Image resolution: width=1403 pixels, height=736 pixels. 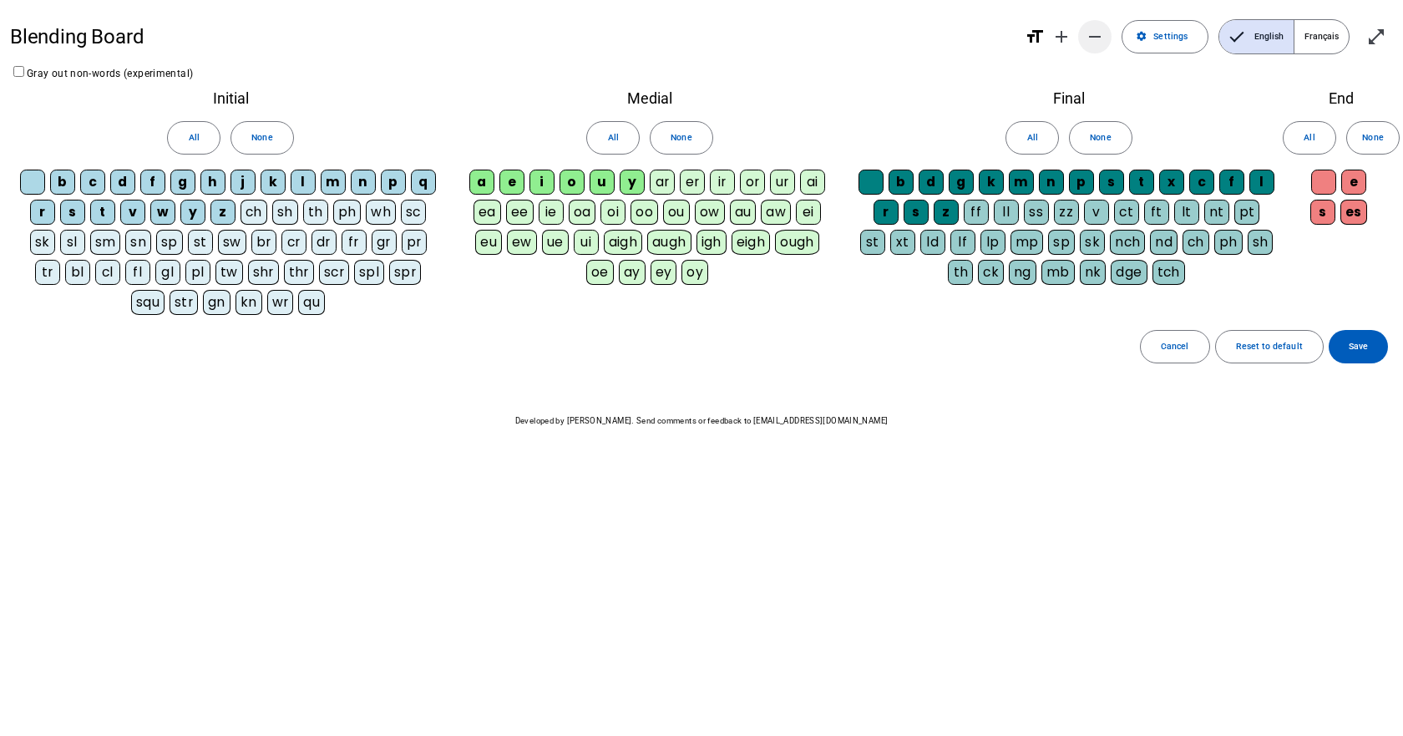 I want to click on div: ou, so click(x=676, y=212).